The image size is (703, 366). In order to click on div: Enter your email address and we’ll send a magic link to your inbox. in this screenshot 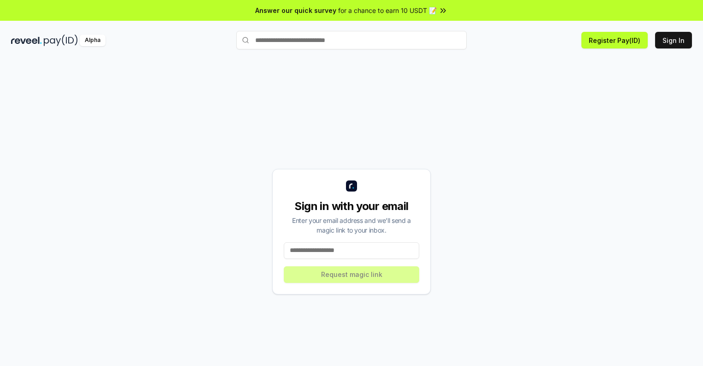, I will do `click(352, 225)`.